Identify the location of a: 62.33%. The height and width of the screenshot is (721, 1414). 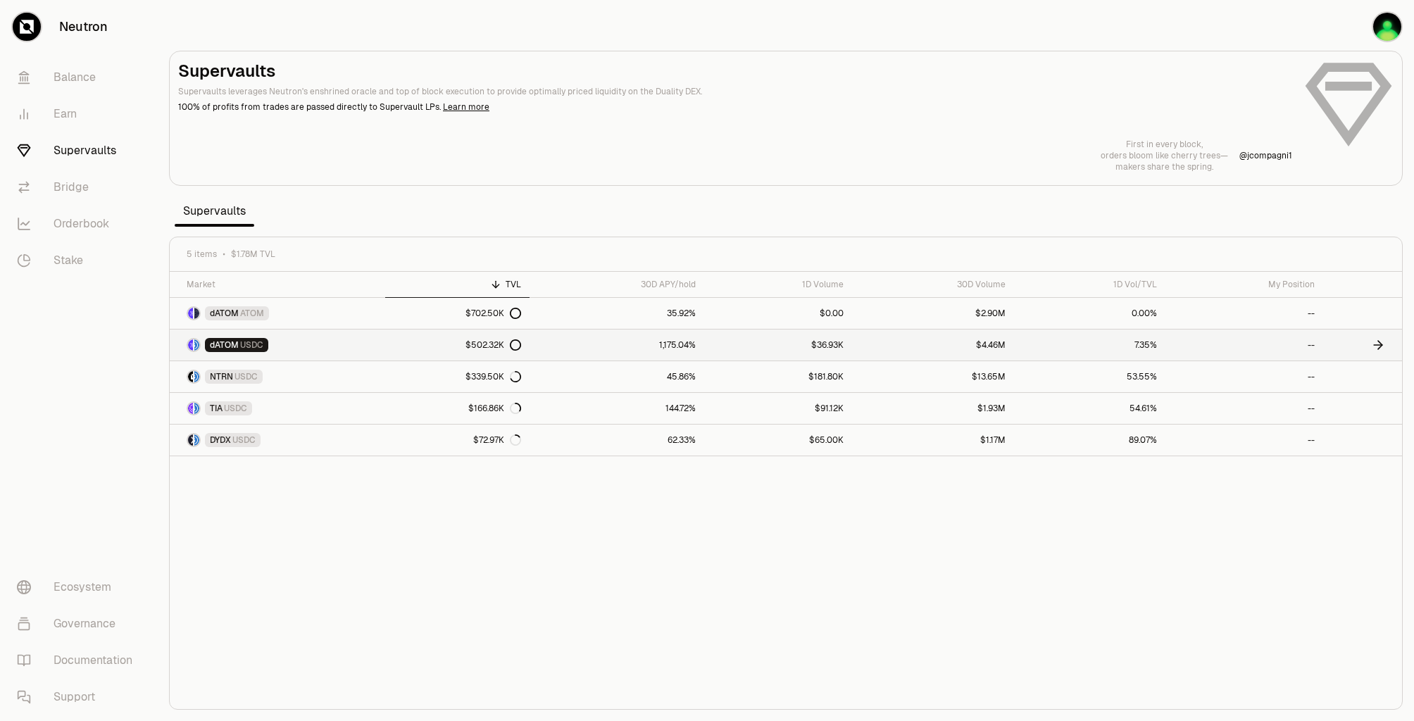
(617, 440).